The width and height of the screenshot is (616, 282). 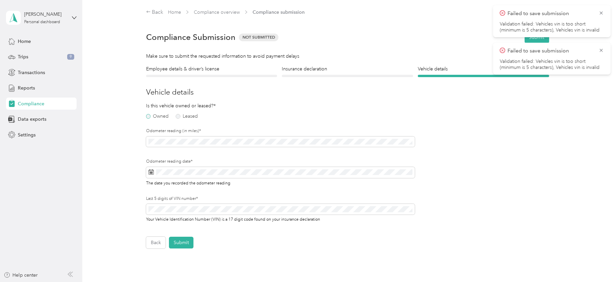 I want to click on a: Home, so click(x=174, y=12).